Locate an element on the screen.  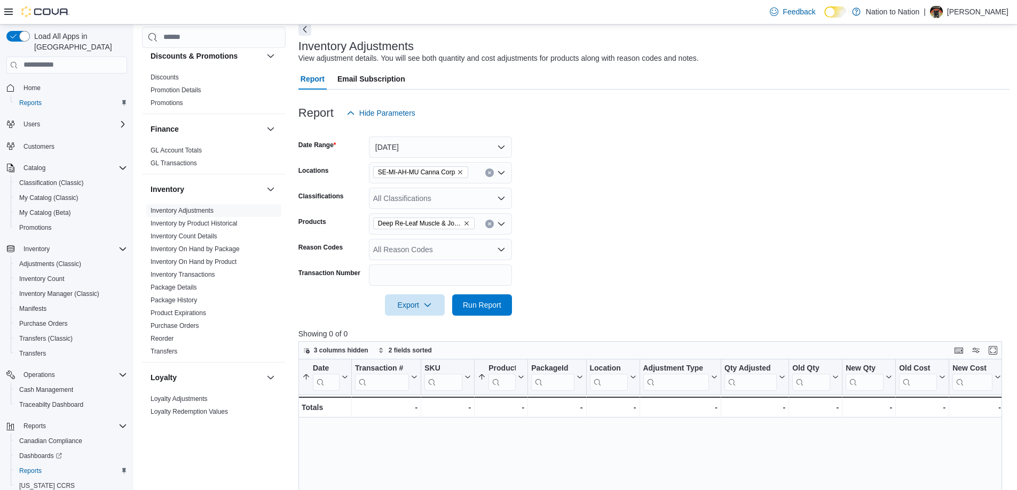
a: Feedback is located at coordinates (792, 12).